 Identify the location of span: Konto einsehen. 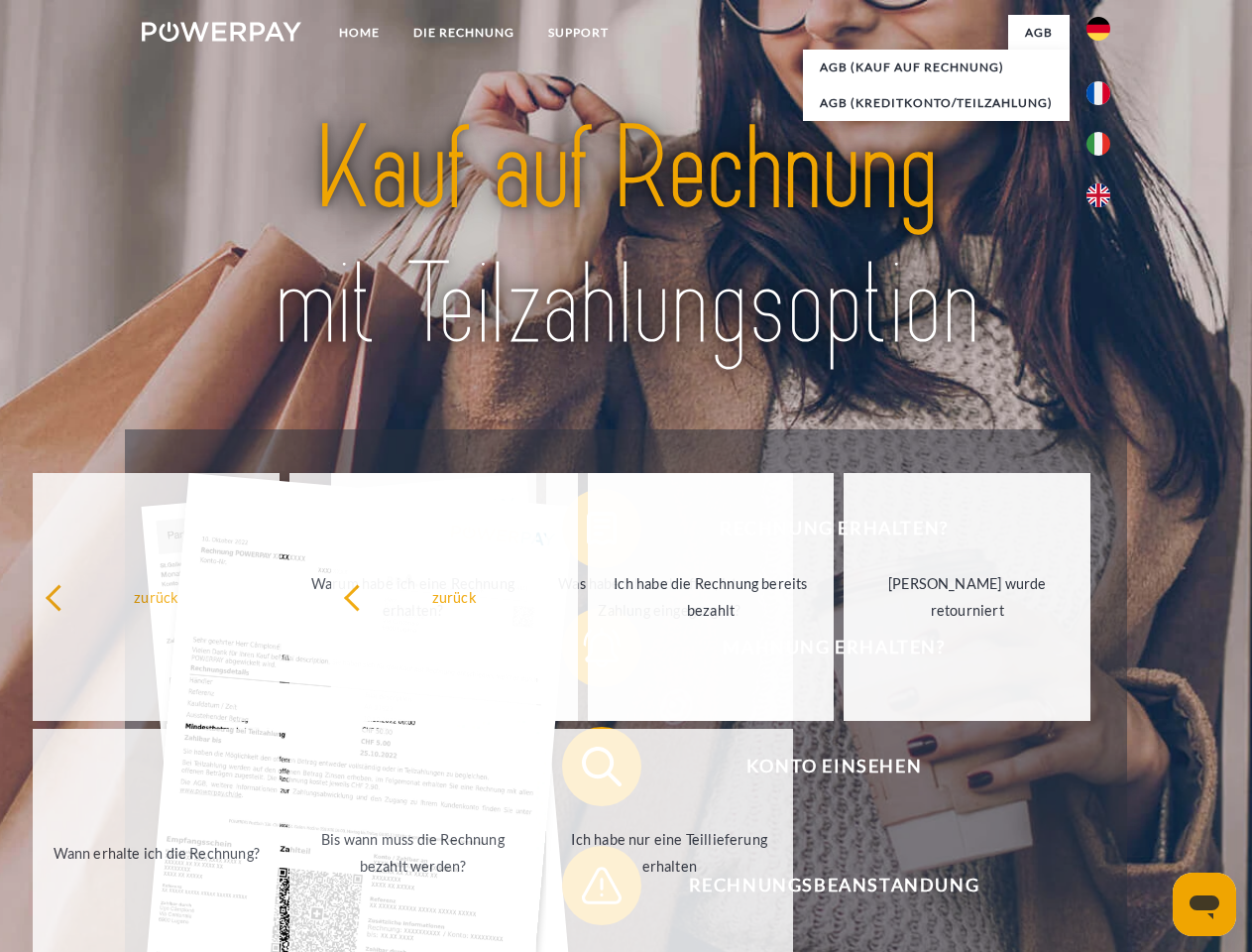
(834, 766).